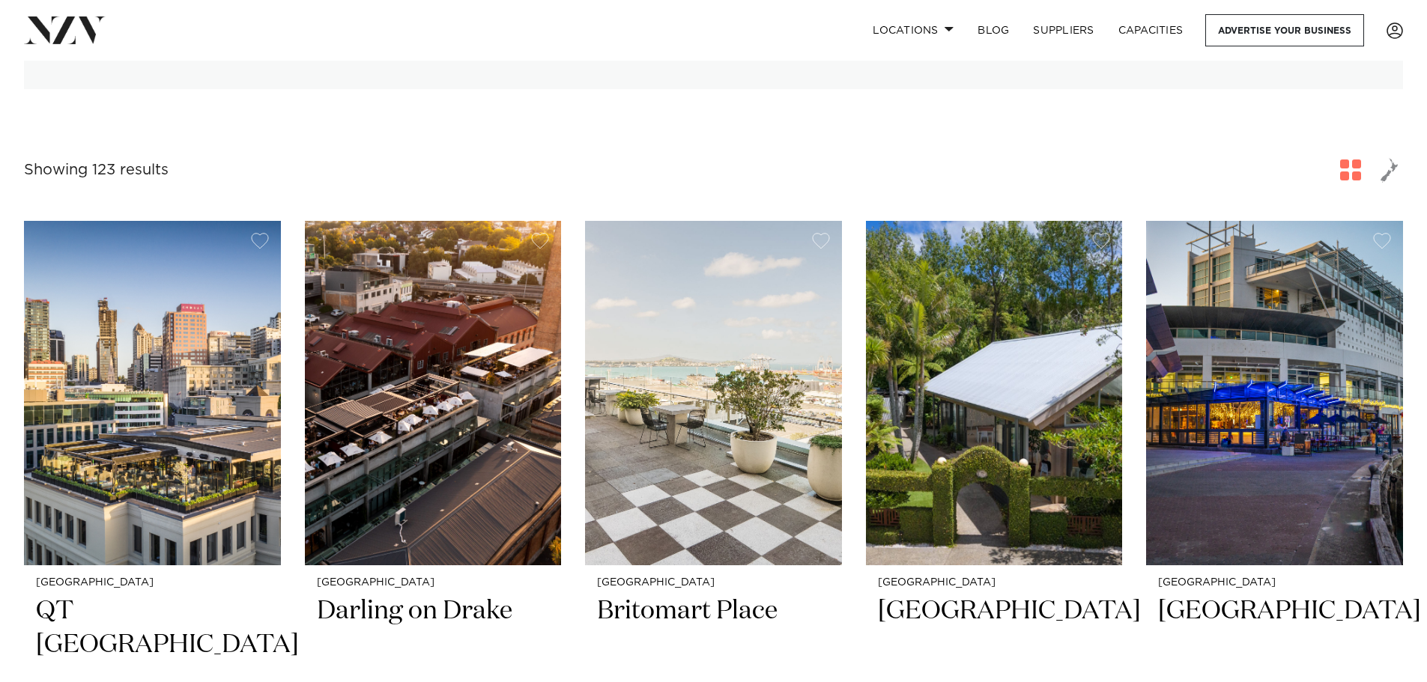 The width and height of the screenshot is (1427, 682). What do you see at coordinates (1063, 30) in the screenshot?
I see `a: SUPPLIERS` at bounding box center [1063, 30].